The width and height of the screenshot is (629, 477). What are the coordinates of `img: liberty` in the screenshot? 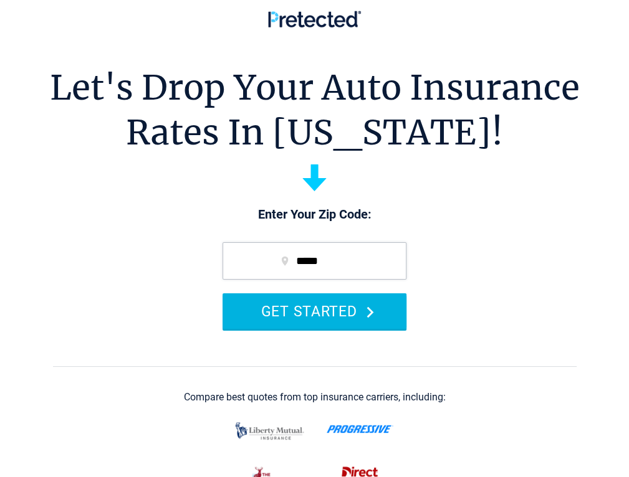 It's located at (269, 431).